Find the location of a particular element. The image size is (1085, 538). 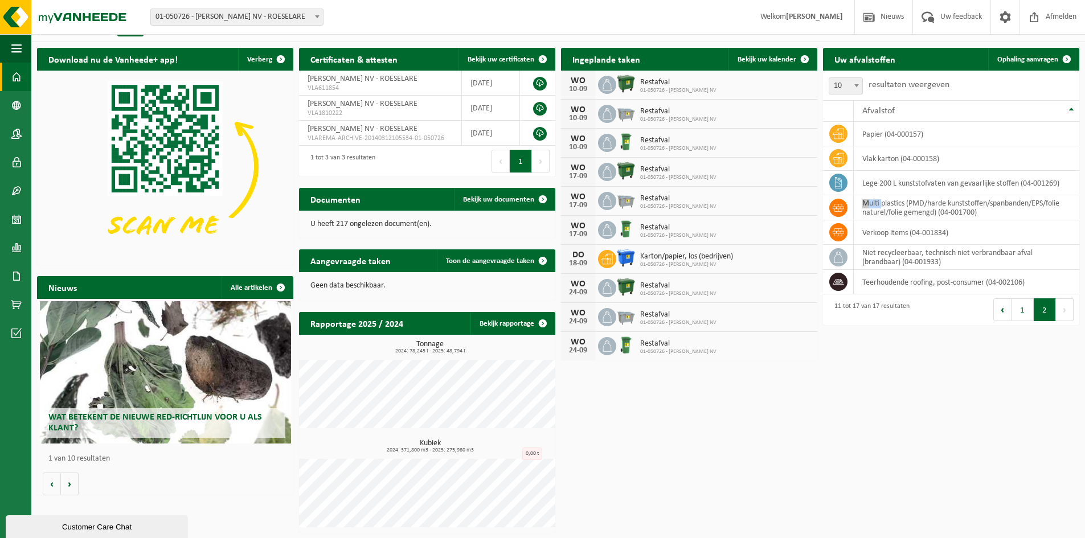

h2: Rapportage 2025 / 2024 is located at coordinates (356, 323).